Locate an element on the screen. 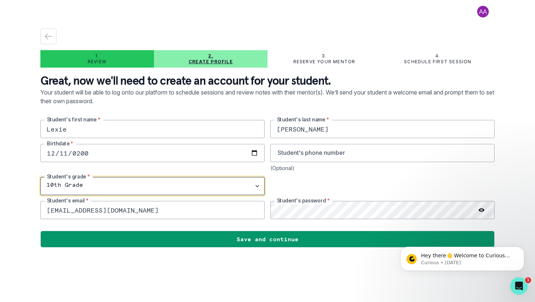 The image size is (535, 302). div: message notification from Curious, 5d ago. Hey there👋 Welcome to Curious Cardinals 🙌 Take a look ... is located at coordinates (73, 27).